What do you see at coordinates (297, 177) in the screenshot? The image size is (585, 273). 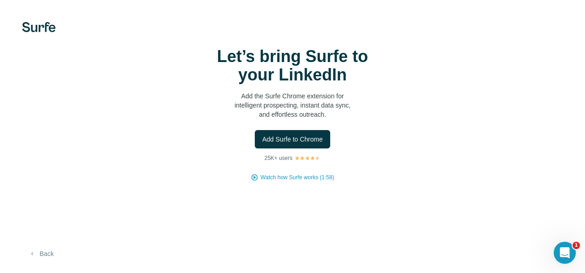 I see `span: Watch how Surfe works (1:58)` at bounding box center [297, 177].